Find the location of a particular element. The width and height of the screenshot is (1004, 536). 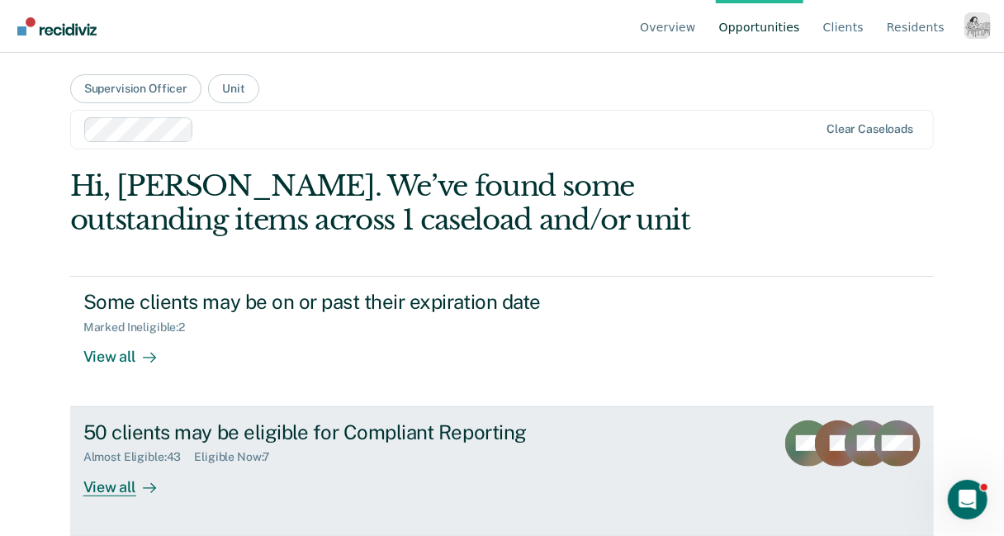

button: Unit is located at coordinates (233, 88).